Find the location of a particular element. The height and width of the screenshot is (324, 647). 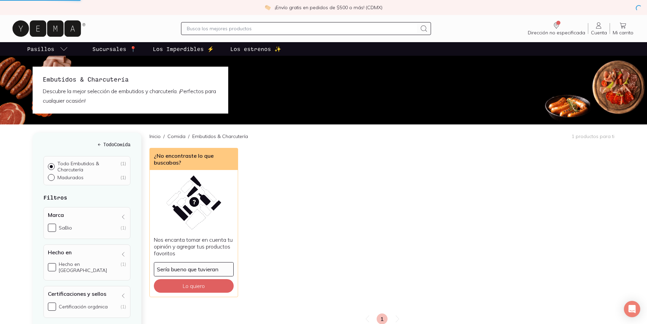

a: Comida is located at coordinates (176, 136).